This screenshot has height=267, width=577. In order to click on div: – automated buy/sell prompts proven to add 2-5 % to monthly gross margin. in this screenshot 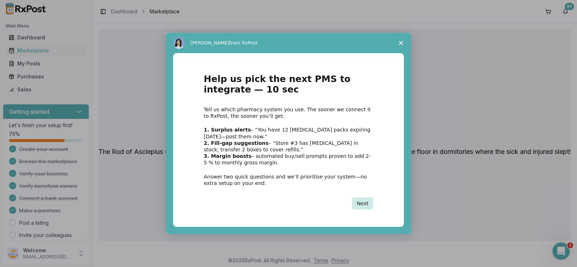, I will do `click(289, 159)`.